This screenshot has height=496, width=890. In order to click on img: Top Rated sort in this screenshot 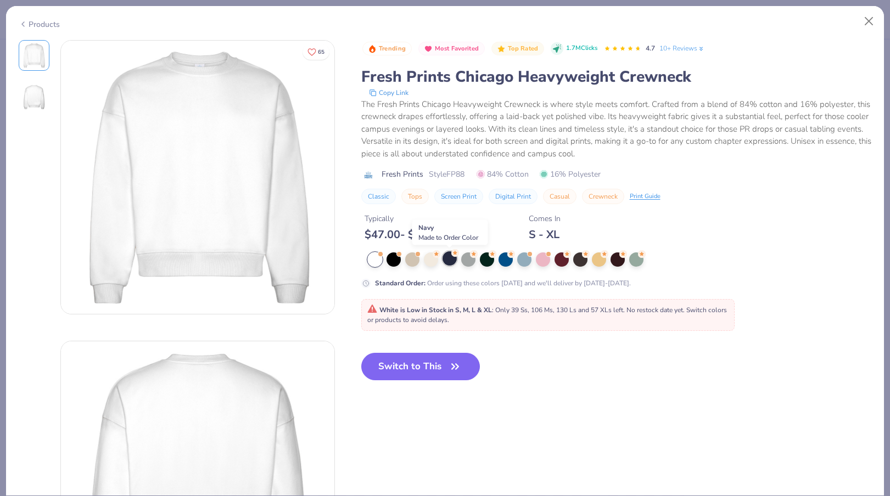, I will do `click(501, 49)`.